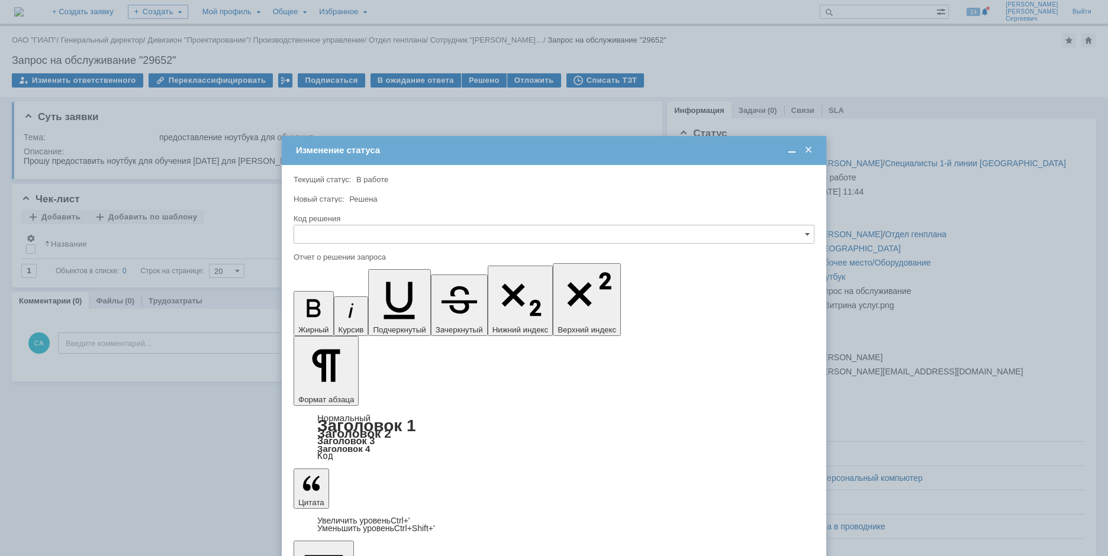 The height and width of the screenshot is (556, 1108). What do you see at coordinates (399, 302) in the screenshot?
I see `button: Подчеркнутый` at bounding box center [399, 302].